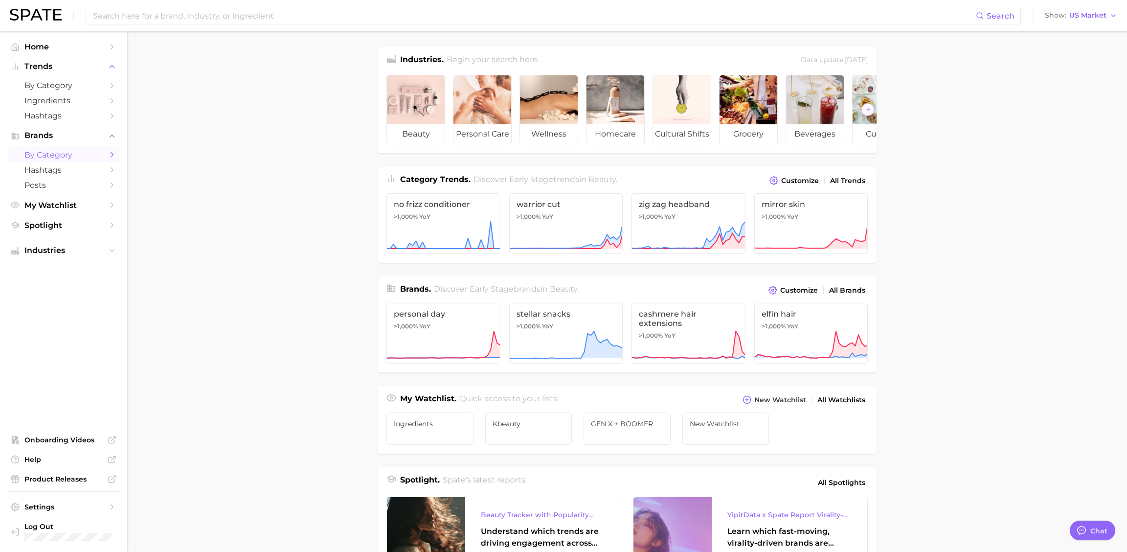 This screenshot has width=1127, height=552. Describe the element at coordinates (847, 180) in the screenshot. I see `a: All Trends` at that location.